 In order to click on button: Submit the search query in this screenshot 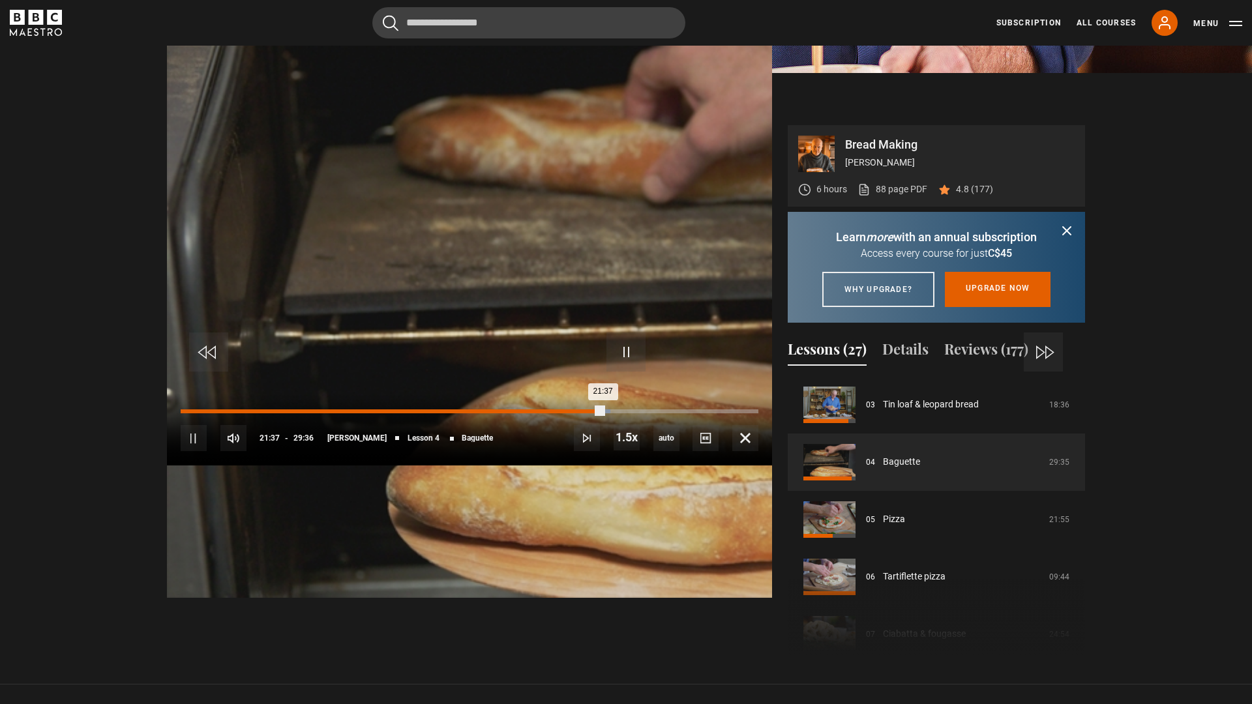, I will do `click(391, 23)`.